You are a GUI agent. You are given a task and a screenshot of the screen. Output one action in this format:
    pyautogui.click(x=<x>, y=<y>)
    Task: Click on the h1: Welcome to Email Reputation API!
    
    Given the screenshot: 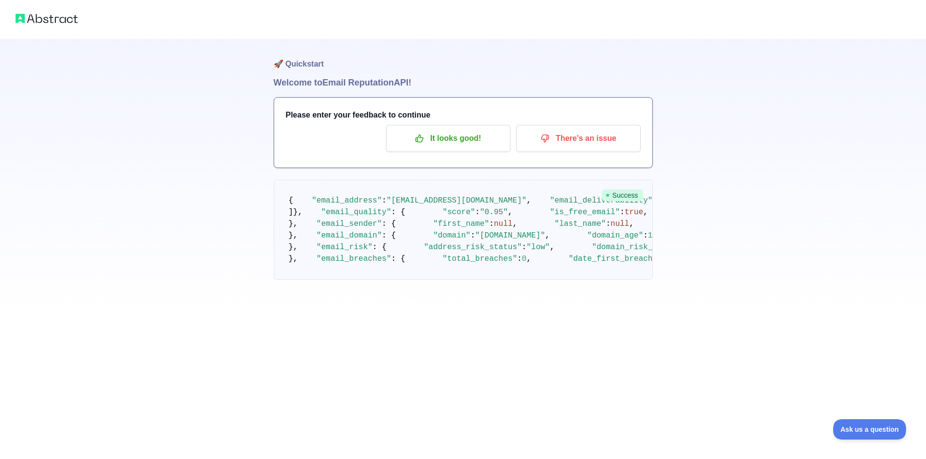 What is the action you would take?
    pyautogui.click(x=463, y=83)
    